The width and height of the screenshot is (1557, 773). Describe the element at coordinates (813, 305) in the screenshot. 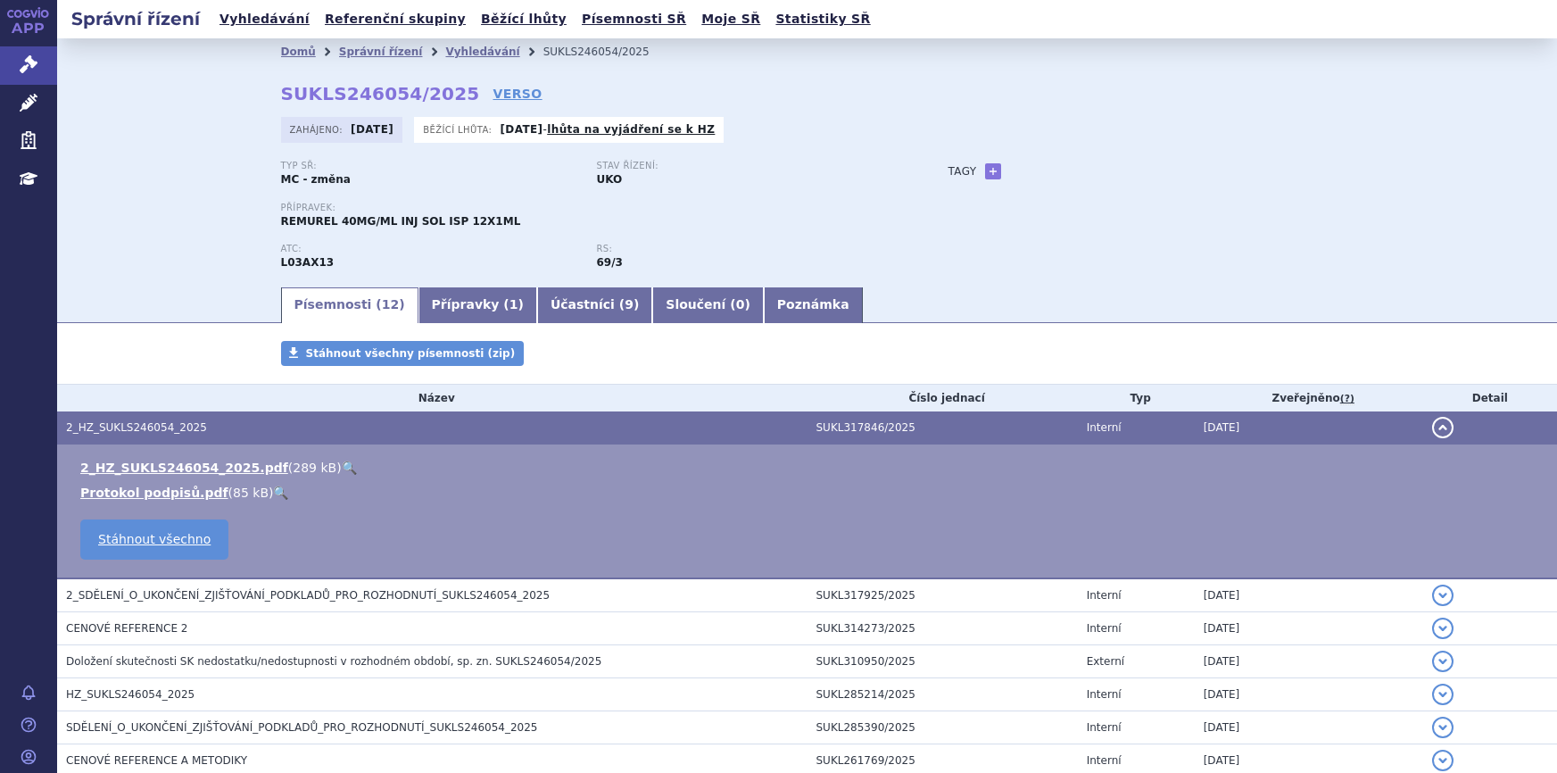

I see `a: Poznámka` at that location.